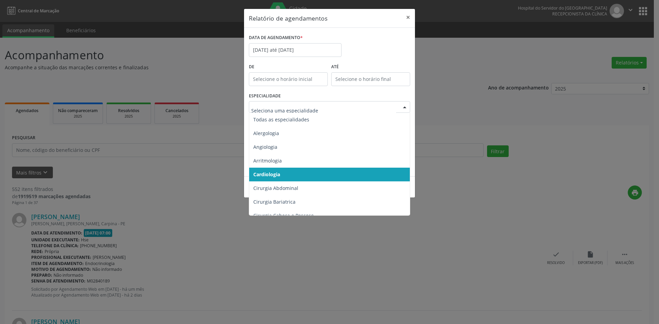  I want to click on input: Selecione o horário final, so click(371, 79).